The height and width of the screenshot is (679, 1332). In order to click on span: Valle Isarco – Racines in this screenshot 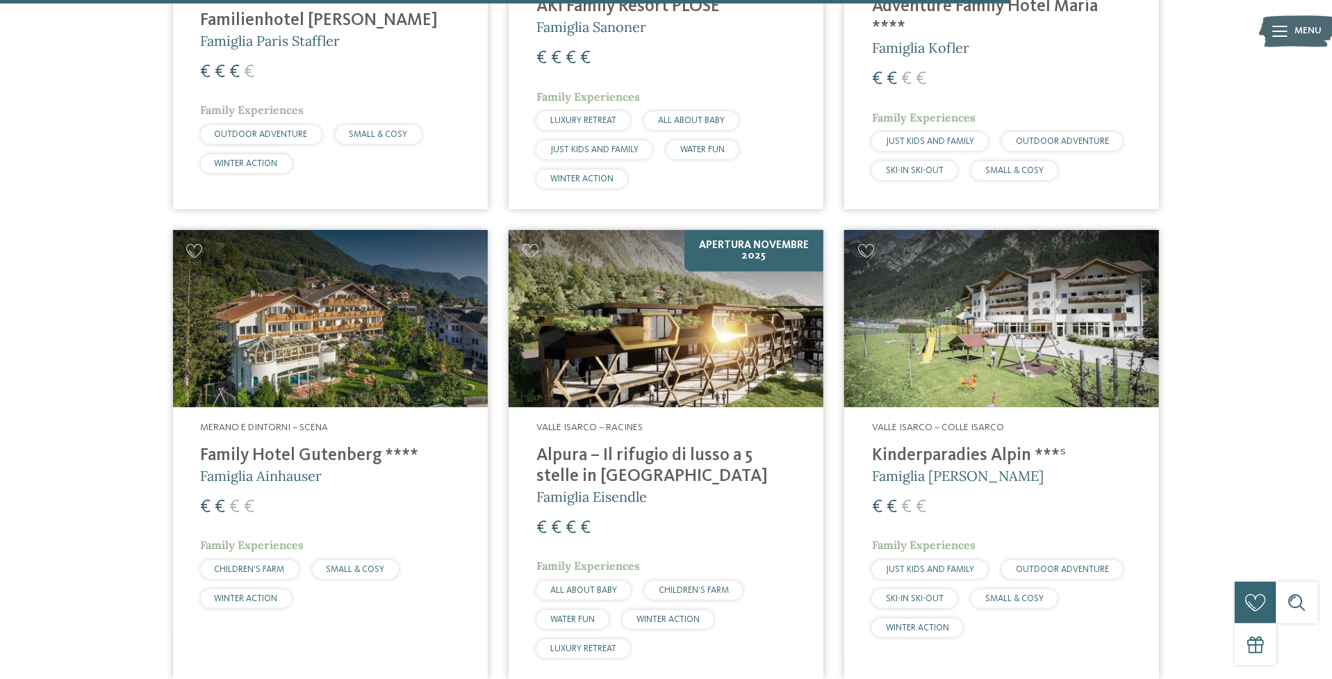, I will do `click(589, 427)`.